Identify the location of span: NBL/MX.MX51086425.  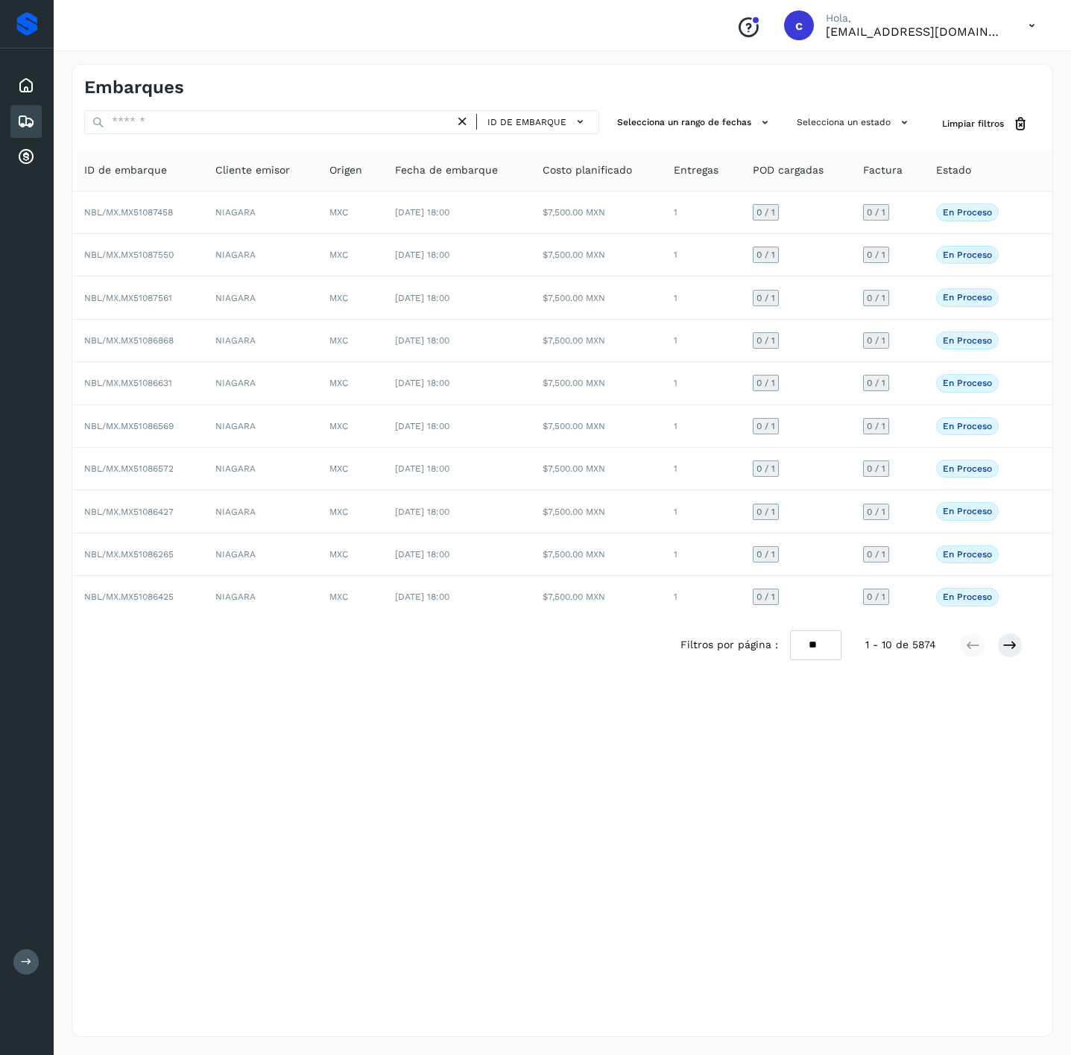
(129, 597).